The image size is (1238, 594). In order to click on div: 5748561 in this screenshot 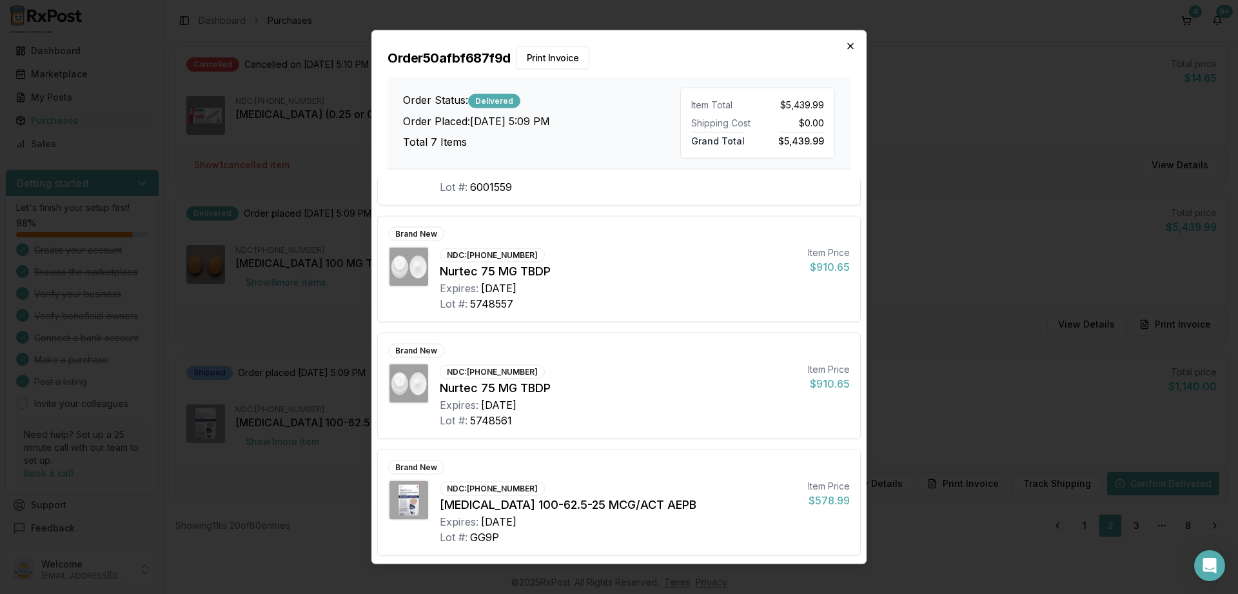, I will do `click(491, 420)`.